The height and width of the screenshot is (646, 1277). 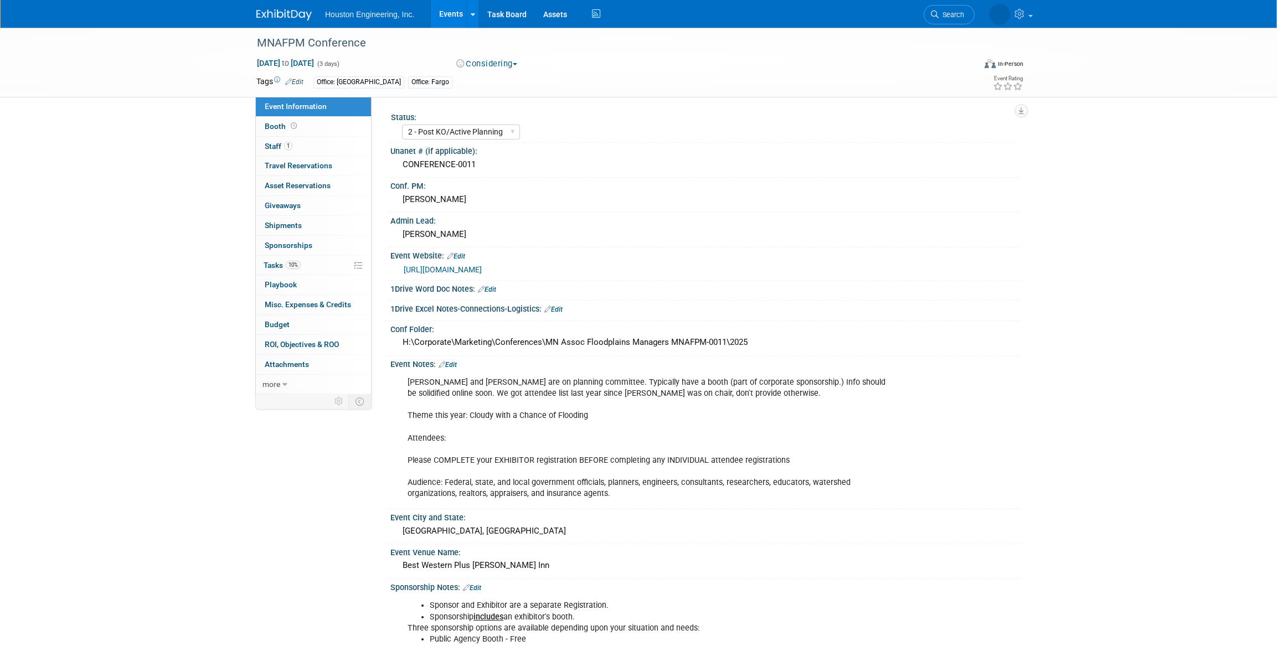 I want to click on span: (3 days), so click(x=328, y=64).